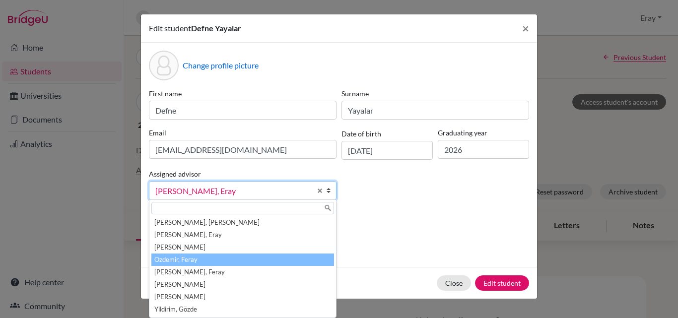 This screenshot has height=318, width=678. I want to click on button: Edit student, so click(502, 283).